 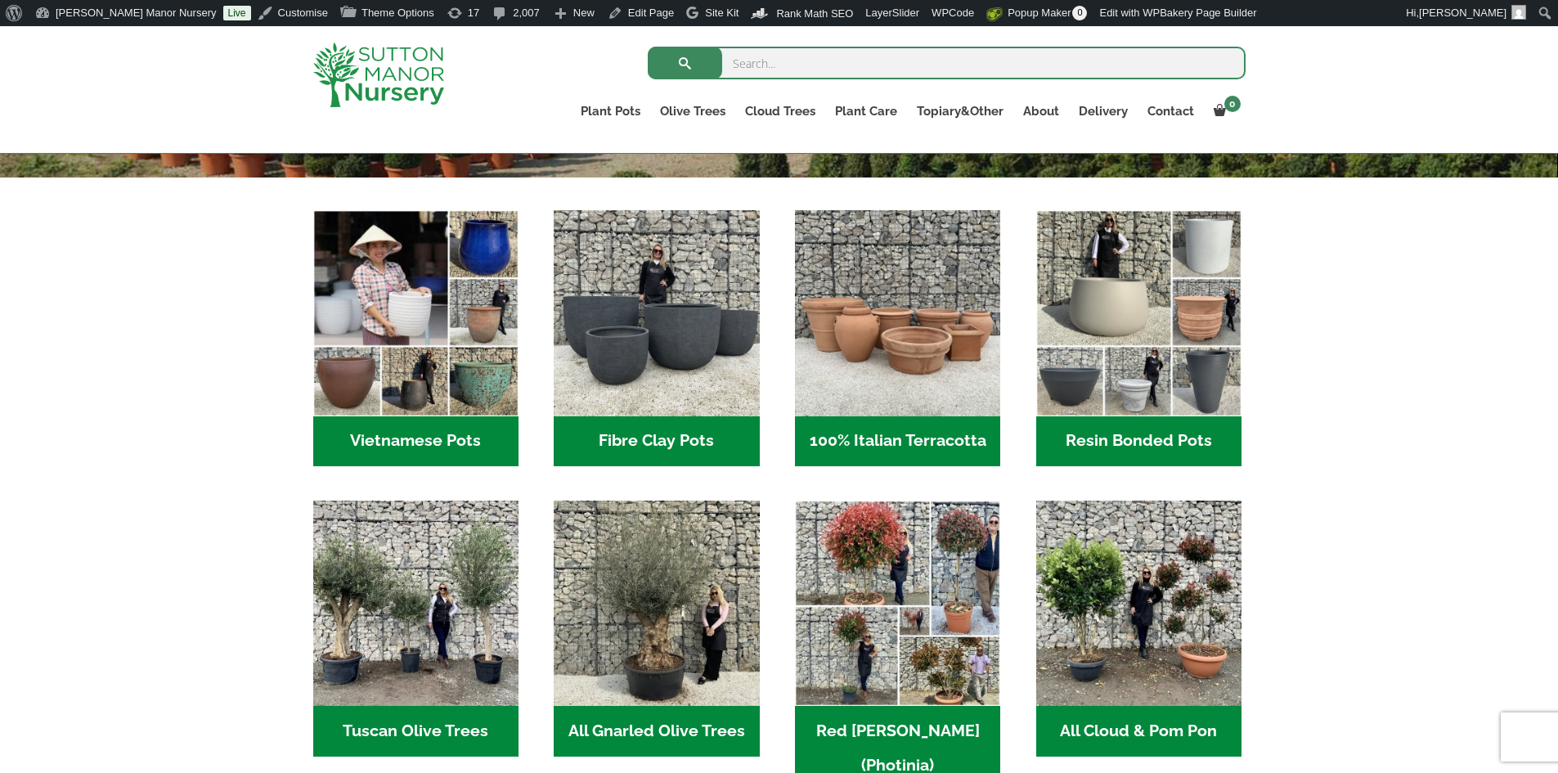 What do you see at coordinates (780, 111) in the screenshot?
I see `a: Cloud Trees` at bounding box center [780, 111].